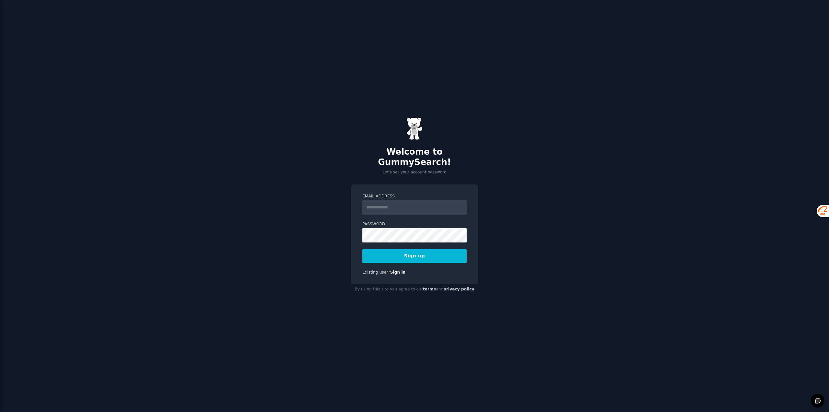 This screenshot has height=412, width=829. Describe the element at coordinates (415, 289) in the screenshot. I see `div: By using this site you agree to our and` at that location.